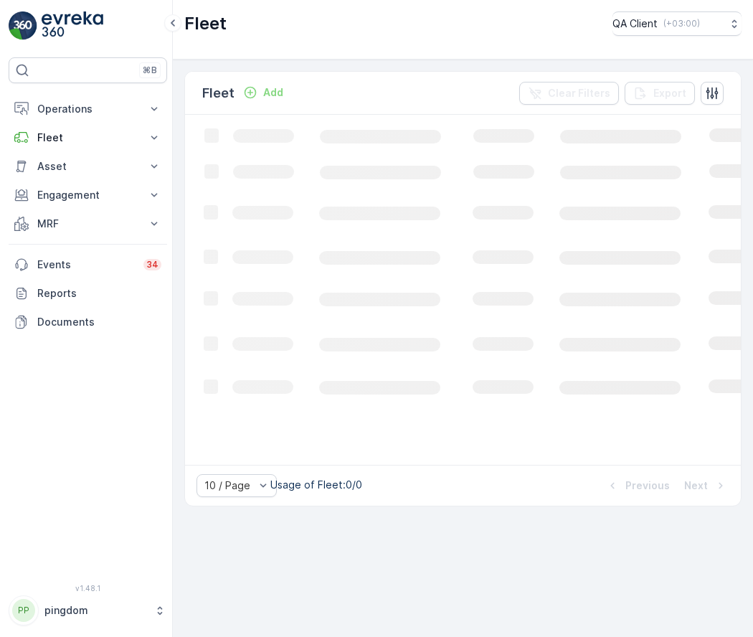  What do you see at coordinates (88, 322) in the screenshot?
I see `a: Documents` at bounding box center [88, 322].